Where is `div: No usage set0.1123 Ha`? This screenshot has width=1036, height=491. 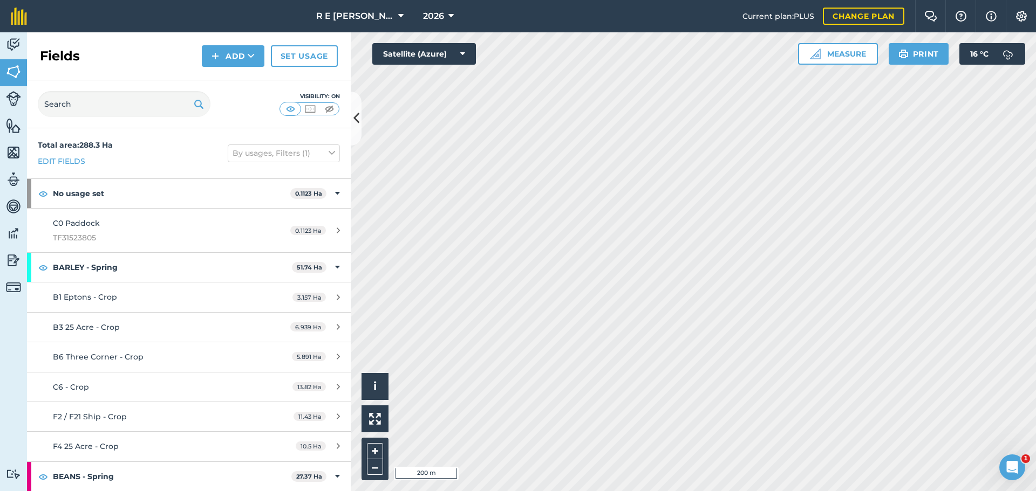 div: No usage set0.1123 Ha is located at coordinates (189, 194).